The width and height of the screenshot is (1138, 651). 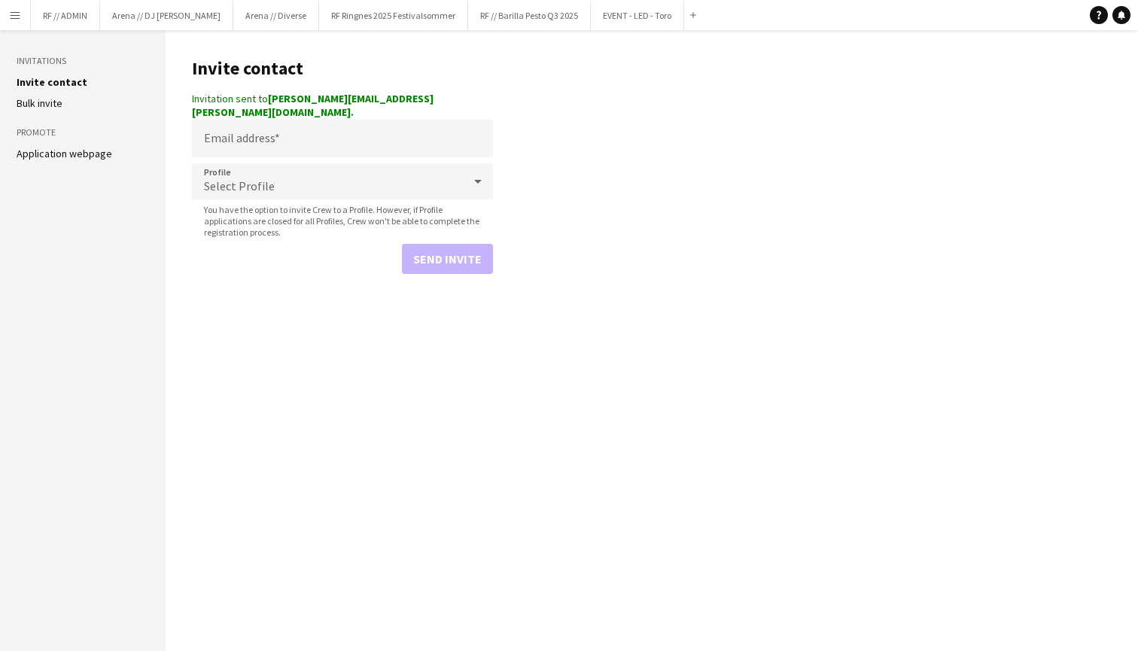 I want to click on button: RF // Barilla Pesto Q3 2025, so click(x=529, y=15).